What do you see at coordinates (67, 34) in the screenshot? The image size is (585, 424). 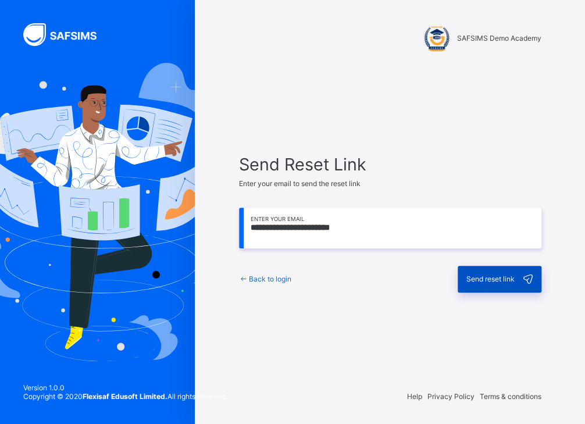 I see `img: SAFSIMS Logo` at bounding box center [67, 34].